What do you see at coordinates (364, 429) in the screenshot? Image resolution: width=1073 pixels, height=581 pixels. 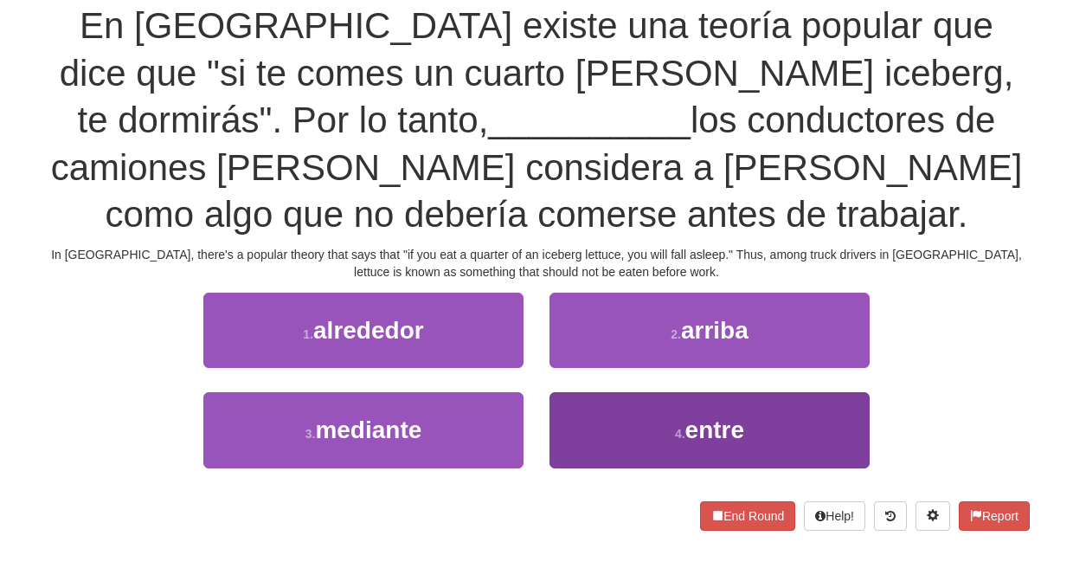 I see `button: 3.mediante` at bounding box center [364, 429].